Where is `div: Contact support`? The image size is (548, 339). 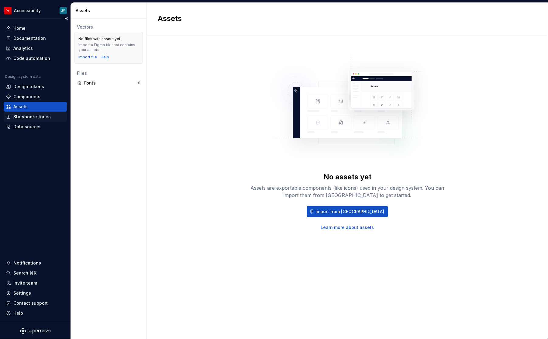 div: Contact support is located at coordinates (30, 303).